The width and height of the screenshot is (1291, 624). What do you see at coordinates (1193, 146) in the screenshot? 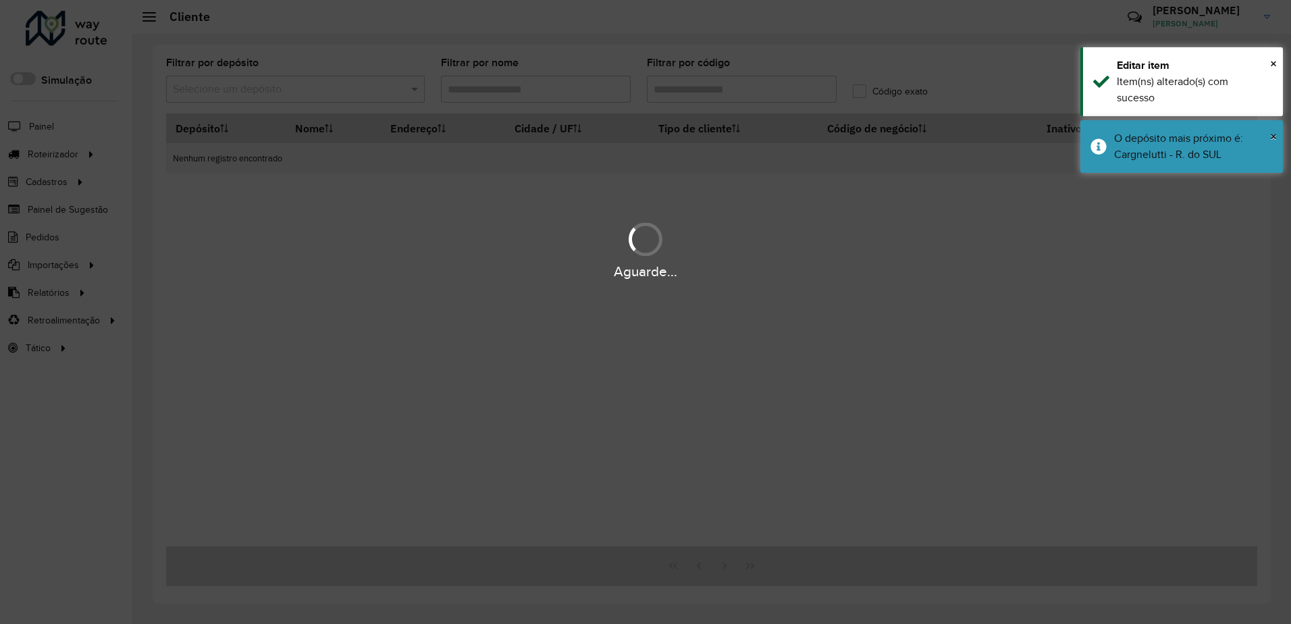
I see `div: O depósito mais próximo é: Cargnelutti - R. do SUL` at bounding box center [1193, 146].